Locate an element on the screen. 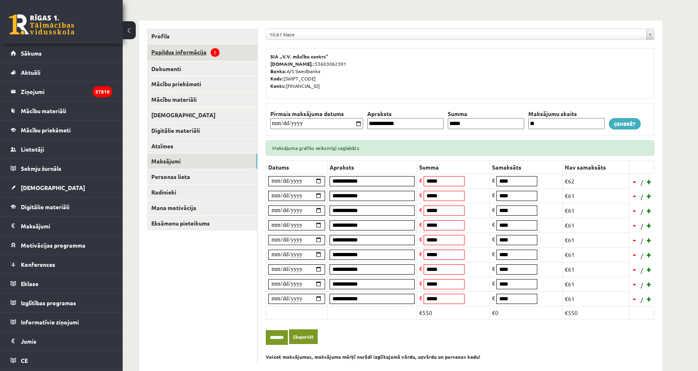 The height and width of the screenshot is (371, 698). a: Lietotāji is located at coordinates (61, 149).